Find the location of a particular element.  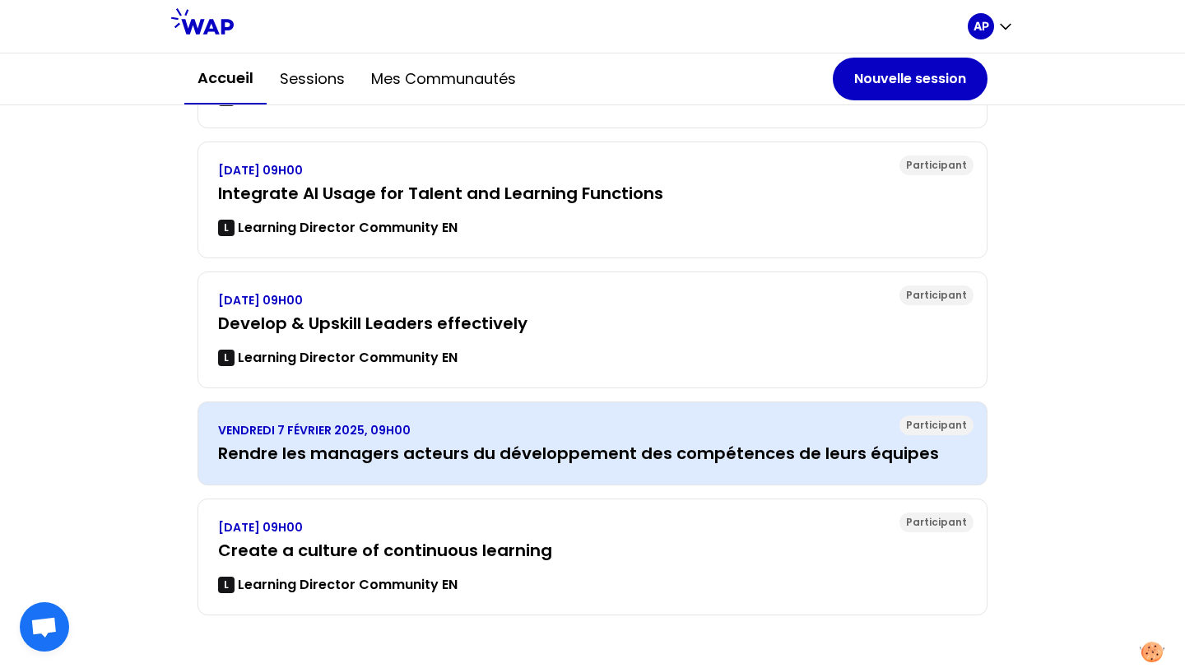

button: Sessions is located at coordinates (312, 79).